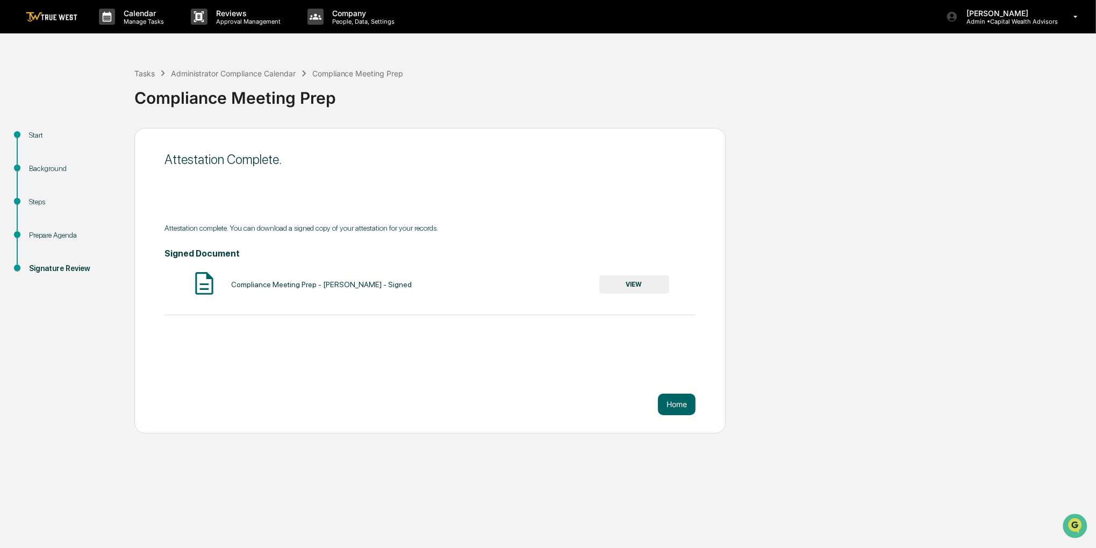 The image size is (1096, 548). What do you see at coordinates (45, 196) in the screenshot?
I see `span: Preclearance` at bounding box center [45, 196].